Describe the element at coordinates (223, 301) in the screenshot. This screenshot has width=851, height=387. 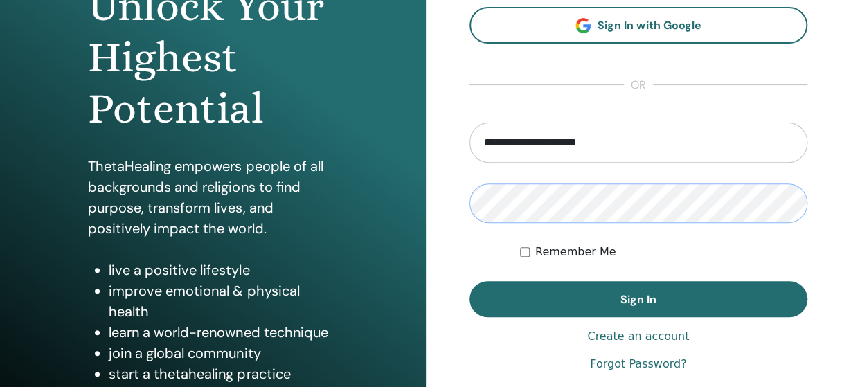
I see `li: improve emotional & physical health` at that location.